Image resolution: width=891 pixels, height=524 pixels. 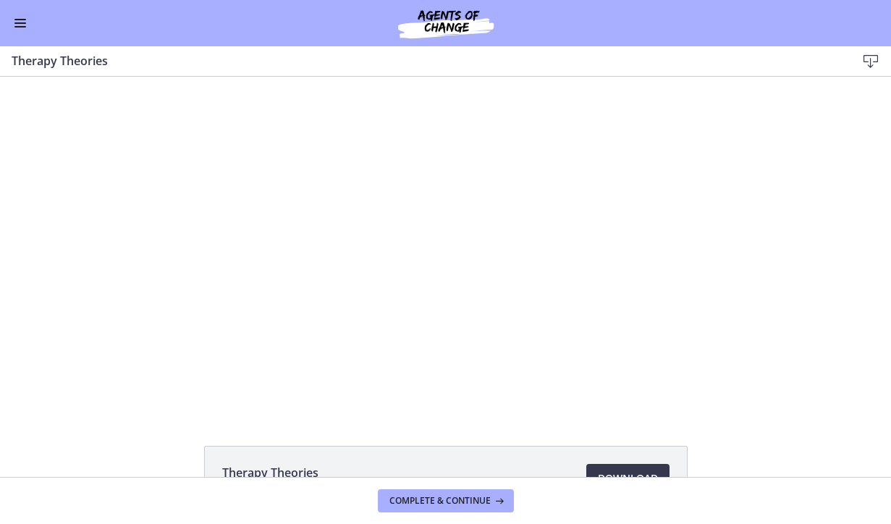 What do you see at coordinates (446, 23) in the screenshot?
I see `img: Agents of Change` at bounding box center [446, 23].